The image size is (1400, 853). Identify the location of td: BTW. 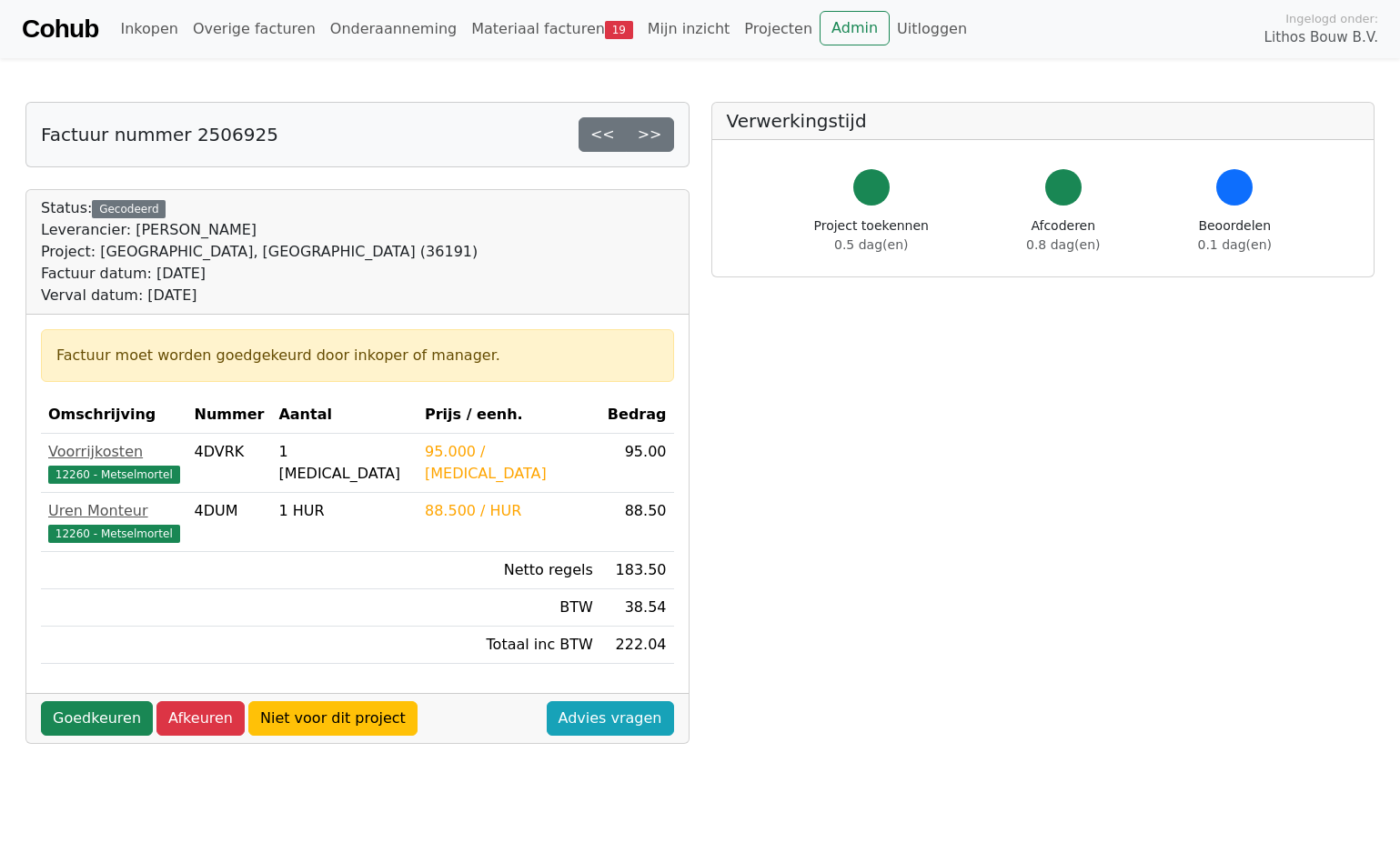
(509, 607).